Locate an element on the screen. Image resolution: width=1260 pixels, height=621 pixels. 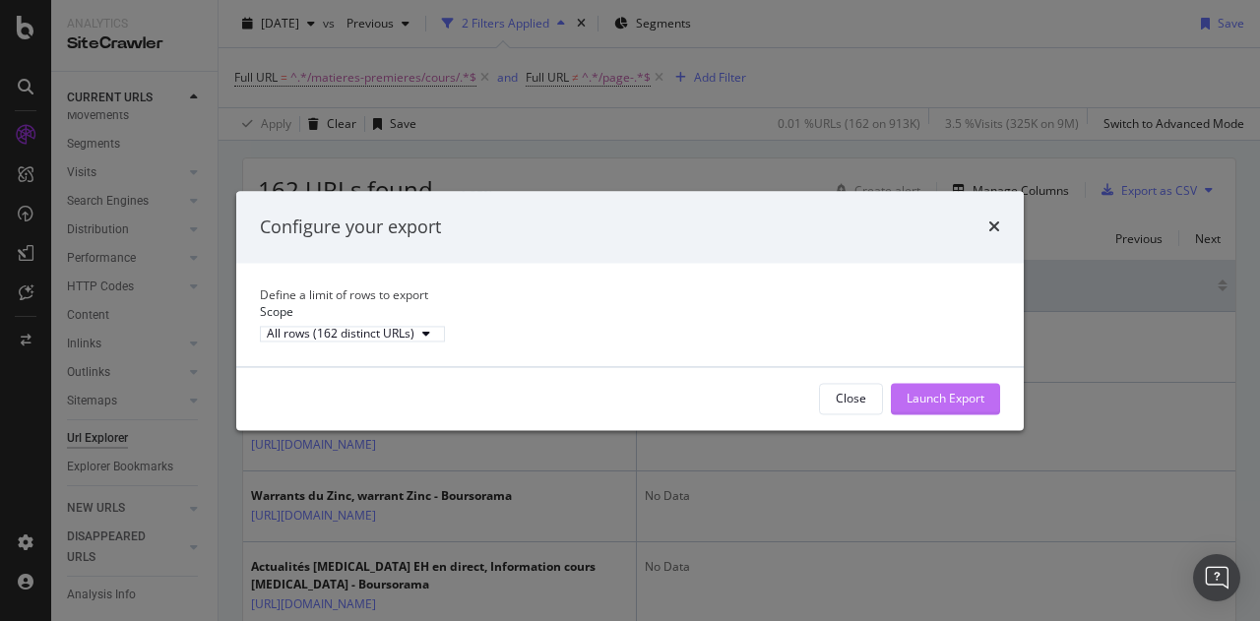
div: Configure your export is located at coordinates (350, 227).